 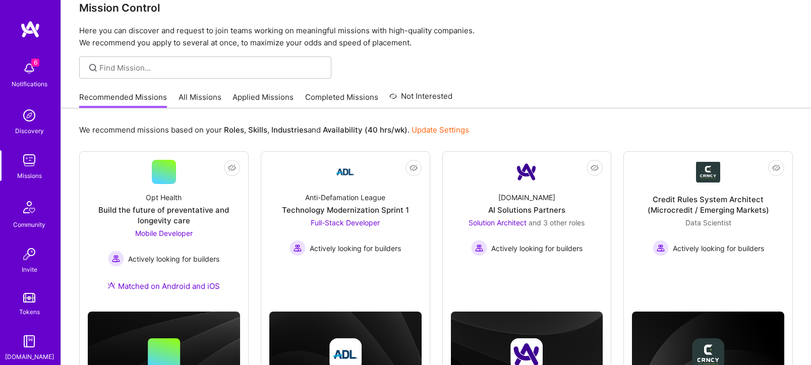 I want to click on div: Build the future of preventative and longevity care, so click(x=164, y=215).